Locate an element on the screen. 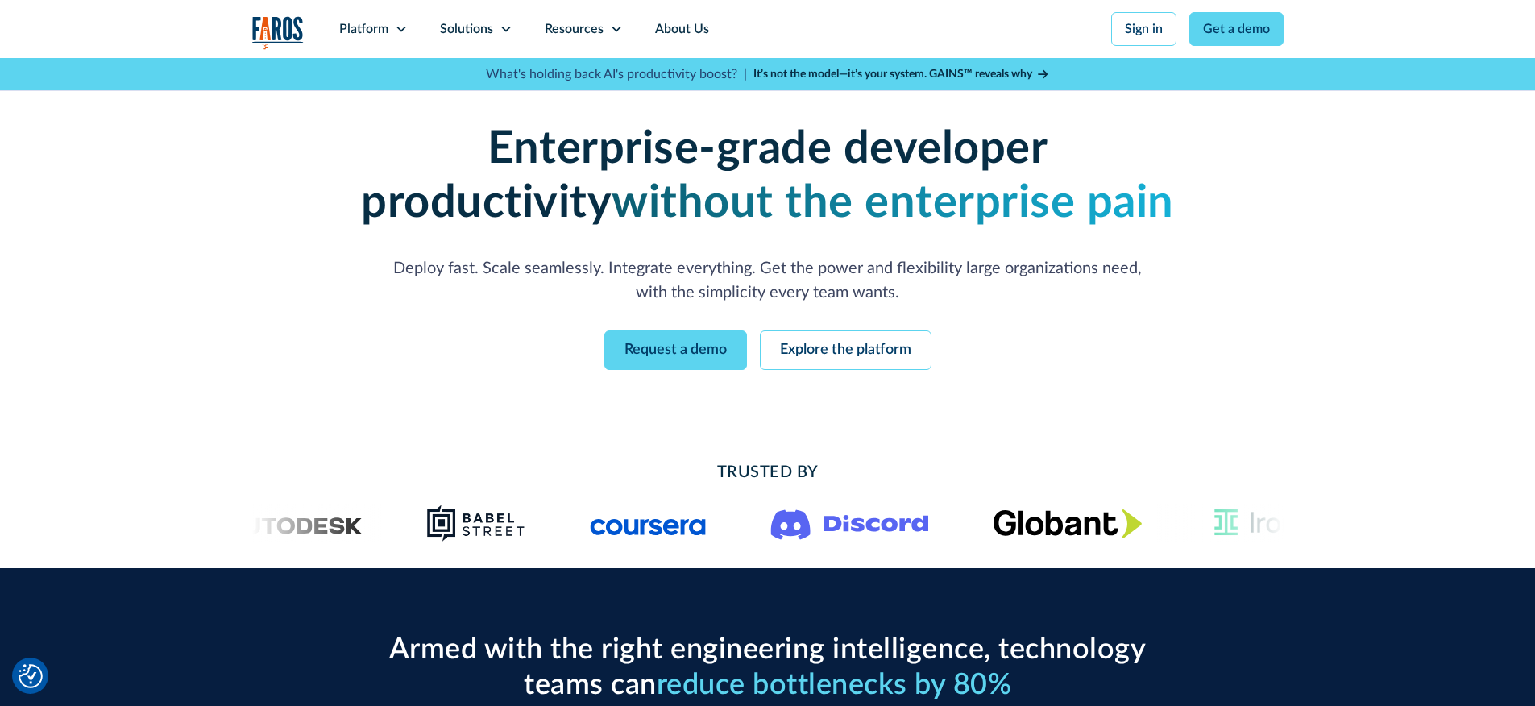 This screenshot has width=1535, height=706. a: Sign in is located at coordinates (1143, 29).